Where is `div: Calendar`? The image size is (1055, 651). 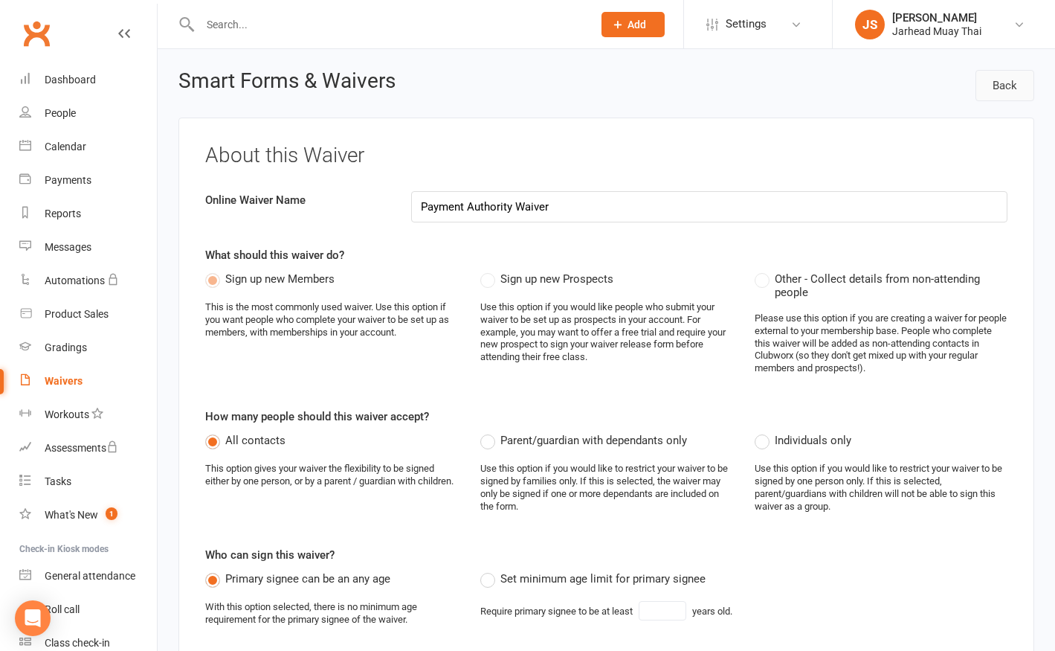 div: Calendar is located at coordinates (65, 146).